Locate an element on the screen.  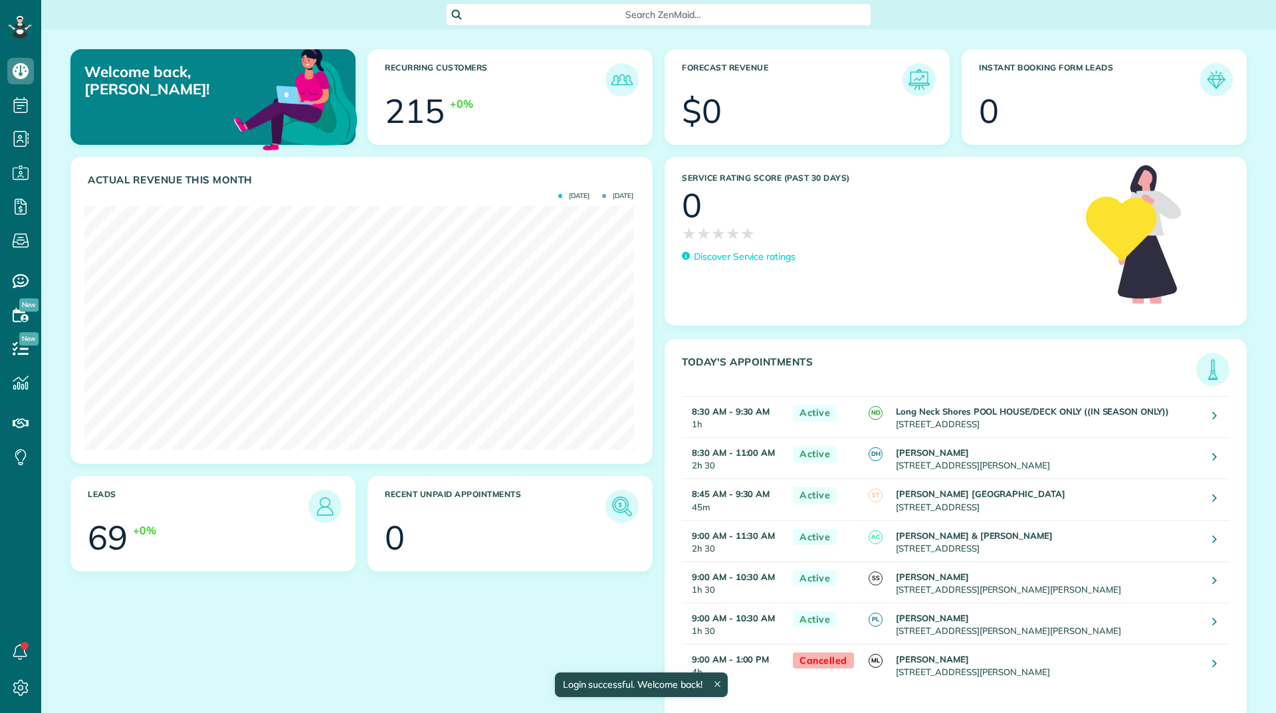
h3: Forecast Revenue is located at coordinates (792, 80).